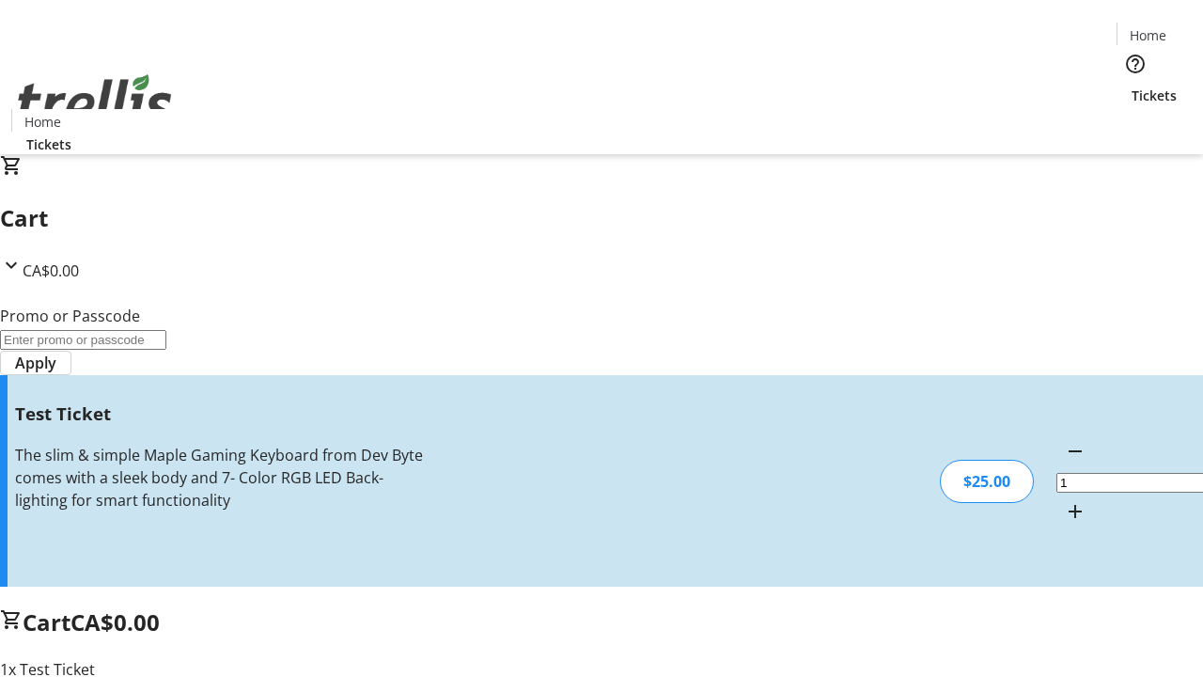 Image resolution: width=1203 pixels, height=677 pixels. What do you see at coordinates (987, 481) in the screenshot?
I see `div: $25.00` at bounding box center [987, 481].